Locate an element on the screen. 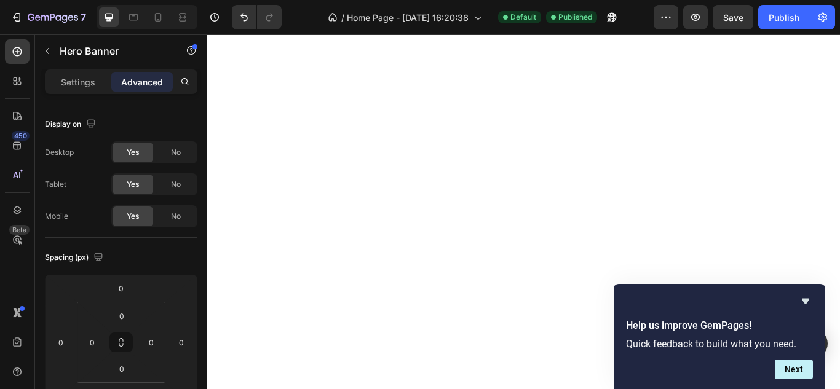  button: 7 is located at coordinates (48, 17).